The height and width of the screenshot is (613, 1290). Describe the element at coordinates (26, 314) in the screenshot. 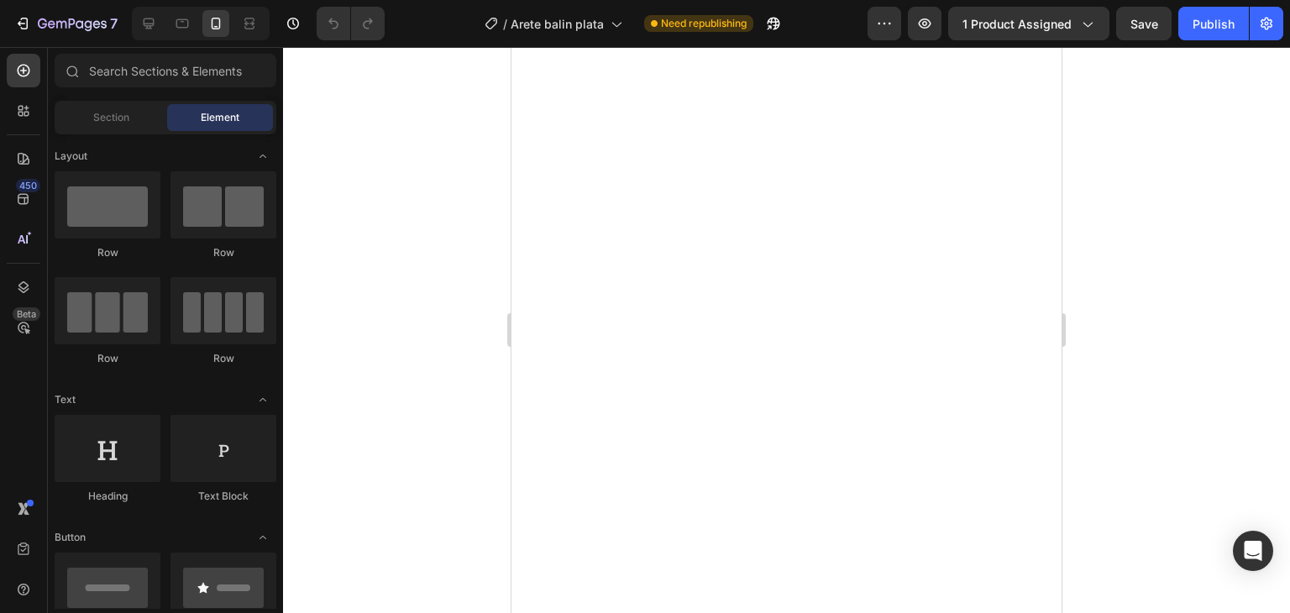

I see `div: Beta` at that location.